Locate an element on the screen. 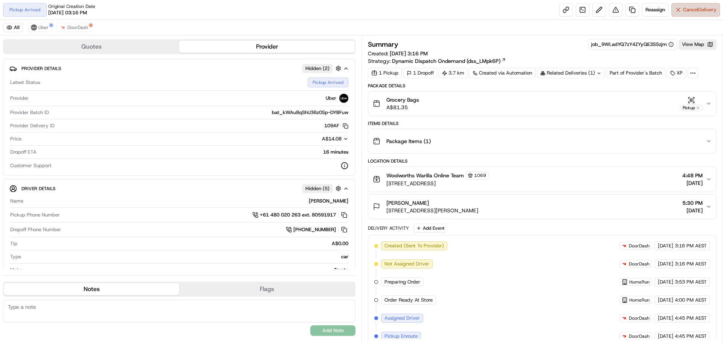  span: Hidden ( 5 ) is located at coordinates (318, 189).